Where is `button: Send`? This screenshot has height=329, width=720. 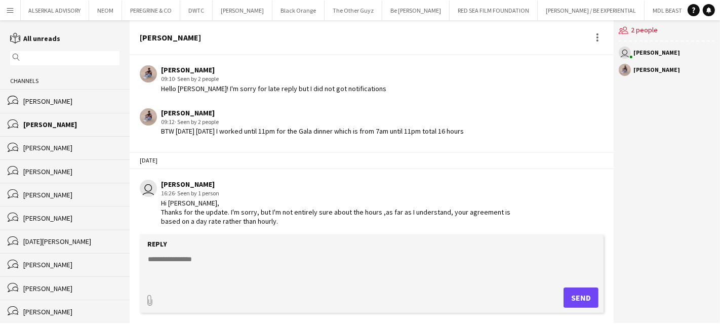 button: Send is located at coordinates (581, 298).